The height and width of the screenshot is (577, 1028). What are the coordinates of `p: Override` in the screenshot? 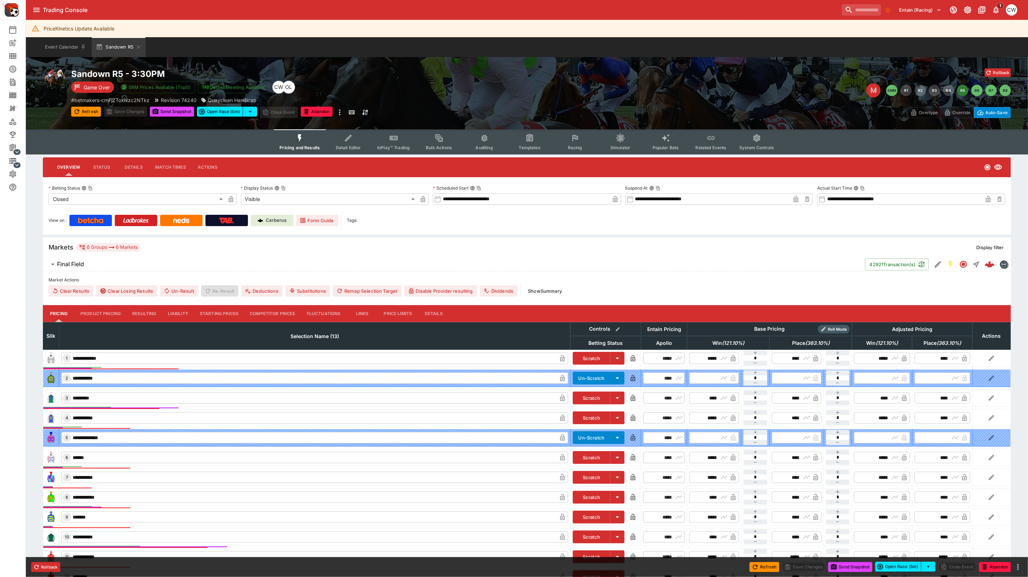 It's located at (961, 112).